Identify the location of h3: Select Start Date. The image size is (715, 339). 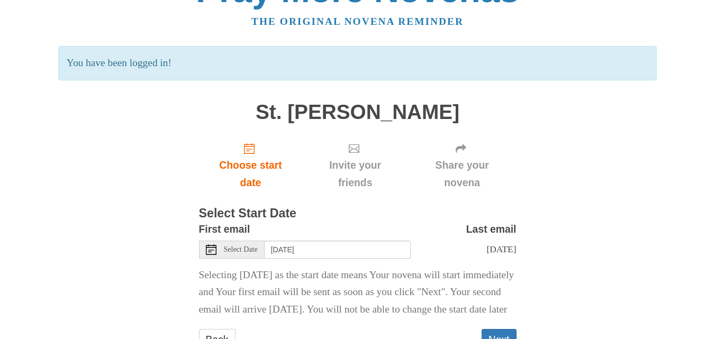
(358, 214).